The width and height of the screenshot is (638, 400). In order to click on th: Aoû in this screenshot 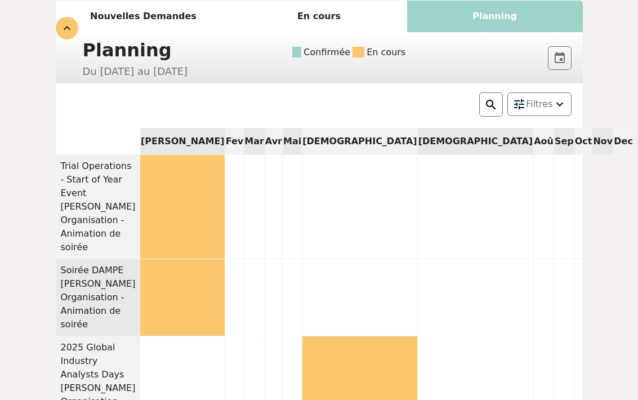, I will do `click(544, 141)`.